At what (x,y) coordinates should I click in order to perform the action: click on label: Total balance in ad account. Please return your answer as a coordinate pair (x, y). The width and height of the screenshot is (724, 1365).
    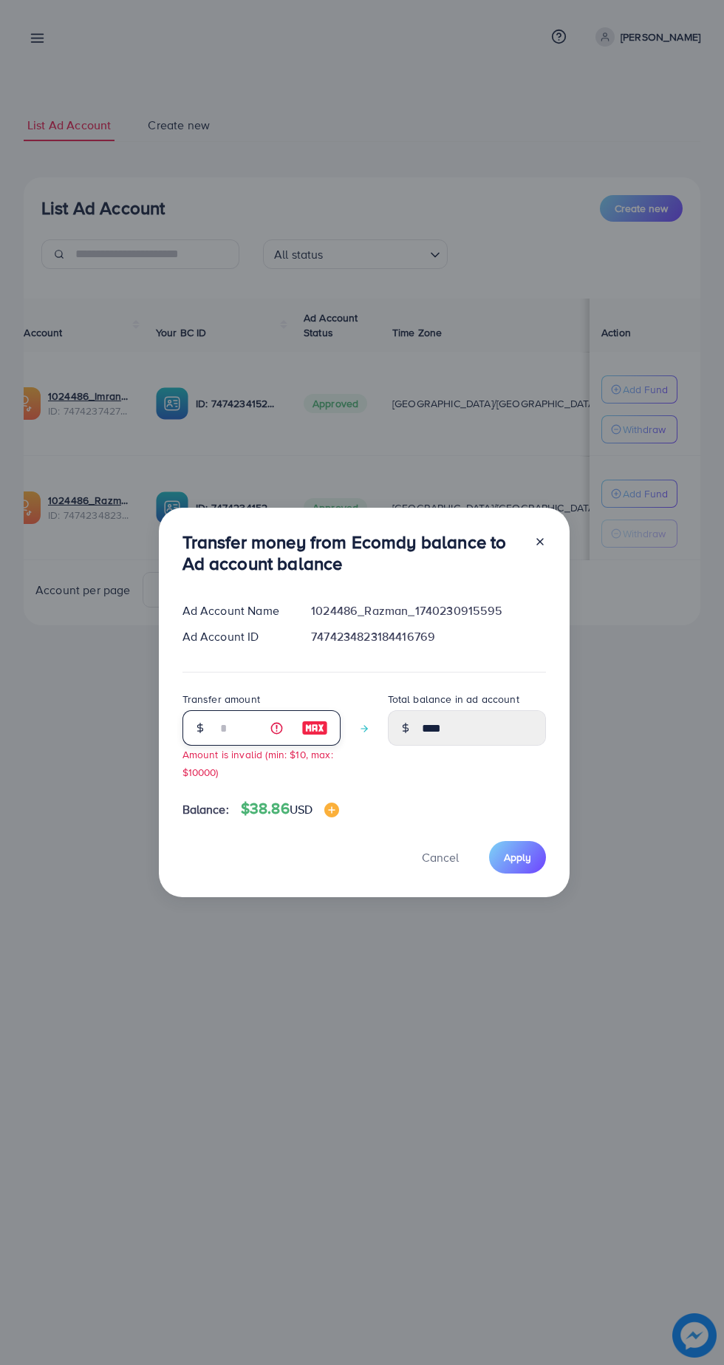
    Looking at the image, I should click on (454, 699).